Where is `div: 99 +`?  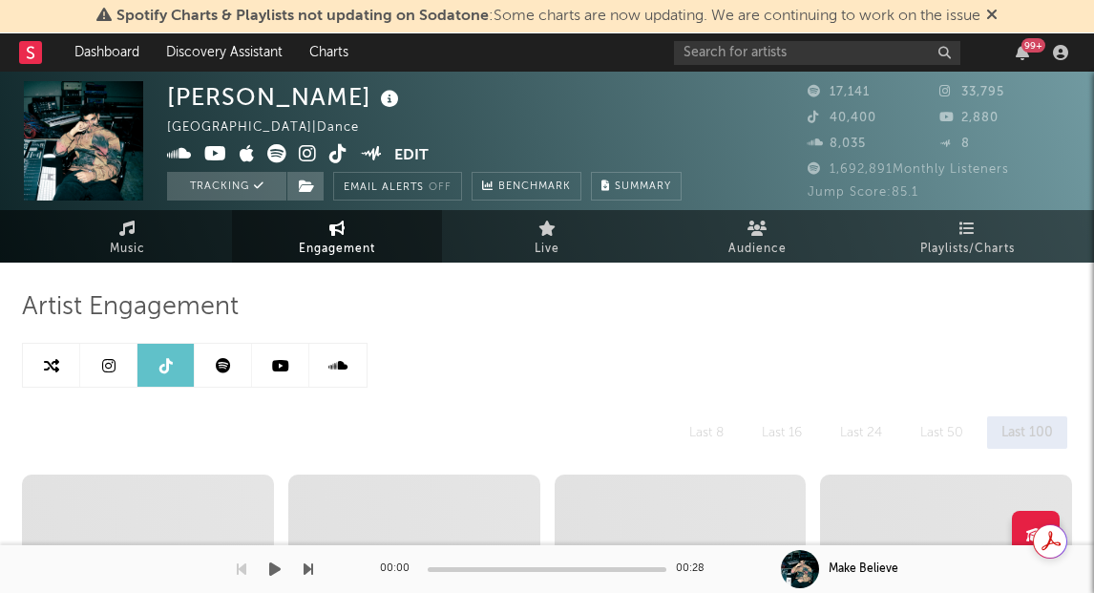 div: 99 + is located at coordinates (1033, 45).